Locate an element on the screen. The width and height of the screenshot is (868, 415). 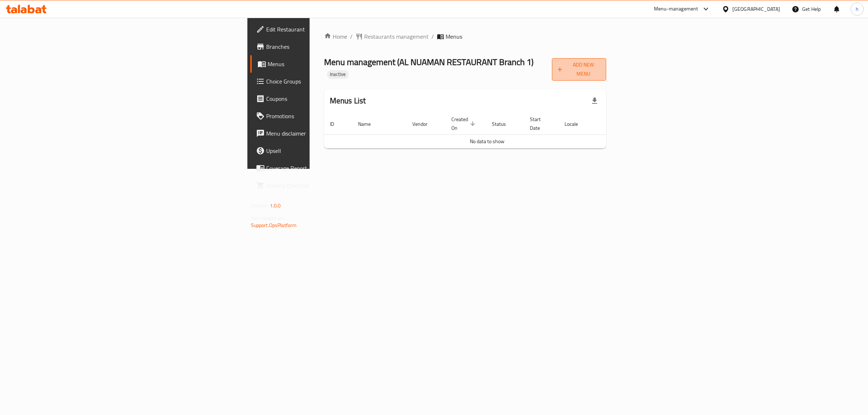
span: ID is located at coordinates (337, 124).